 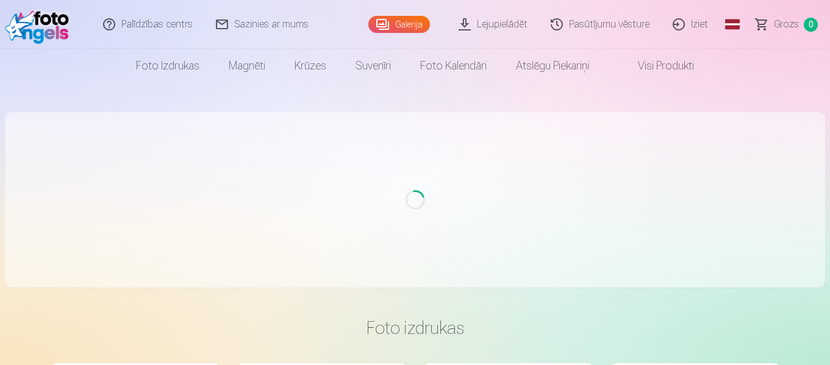 I want to click on span: 0, so click(x=811, y=24).